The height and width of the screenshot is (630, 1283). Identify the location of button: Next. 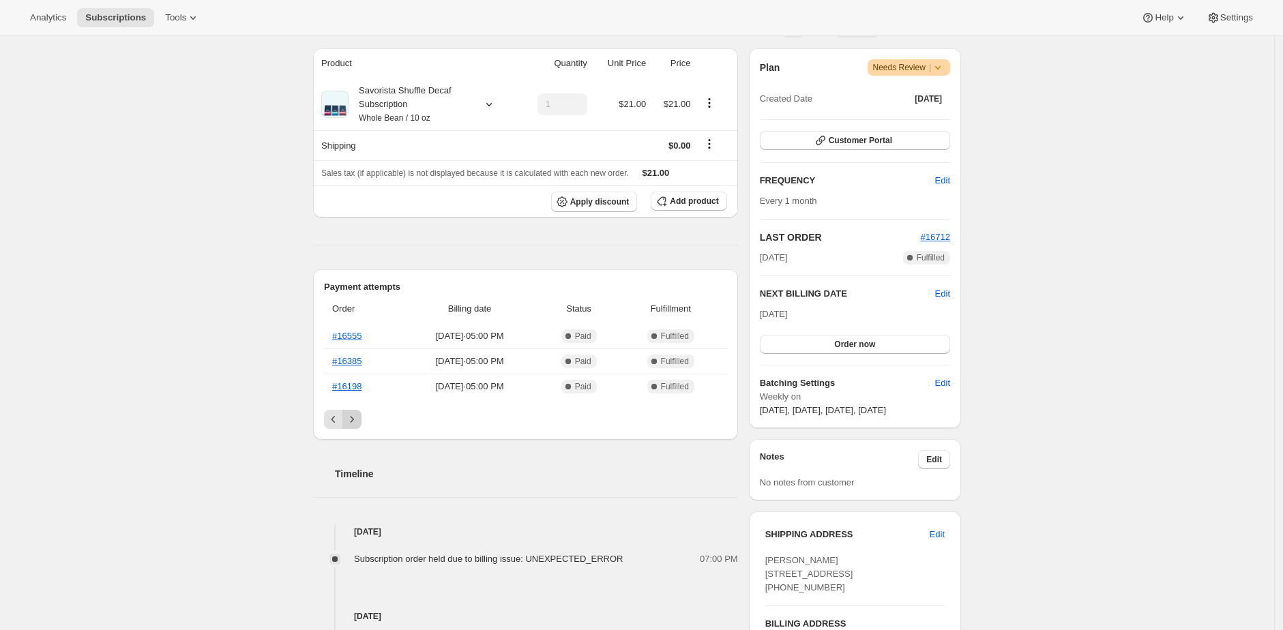
(352, 419).